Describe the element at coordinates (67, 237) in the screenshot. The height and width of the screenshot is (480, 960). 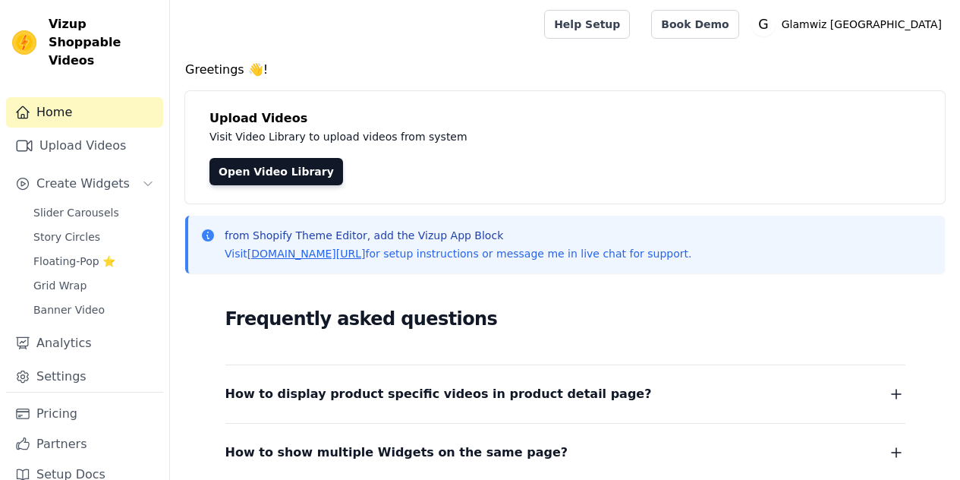
I see `span: Story Circles` at that location.